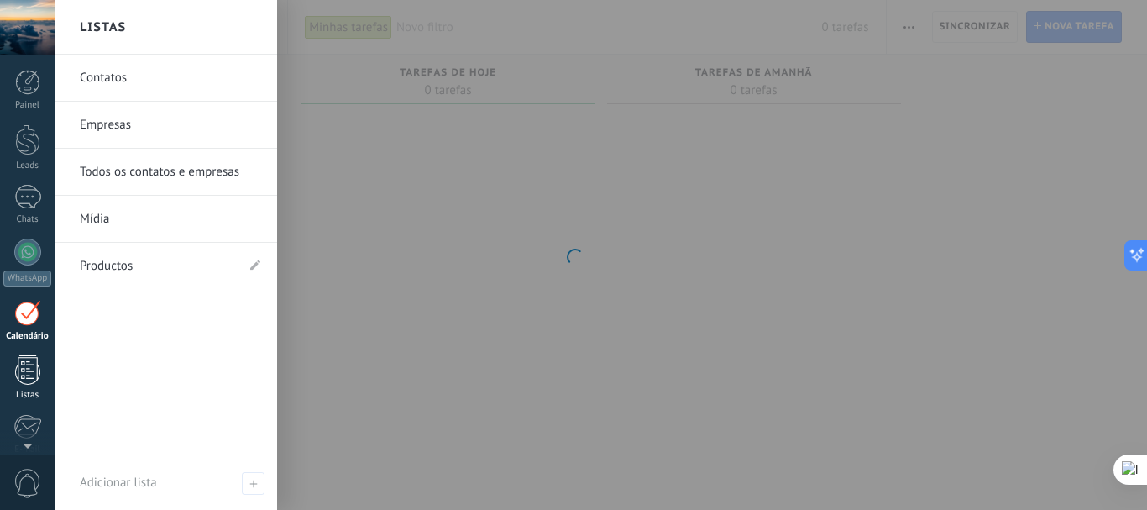 The image size is (1147, 510). I want to click on h2: Listas, so click(102, 27).